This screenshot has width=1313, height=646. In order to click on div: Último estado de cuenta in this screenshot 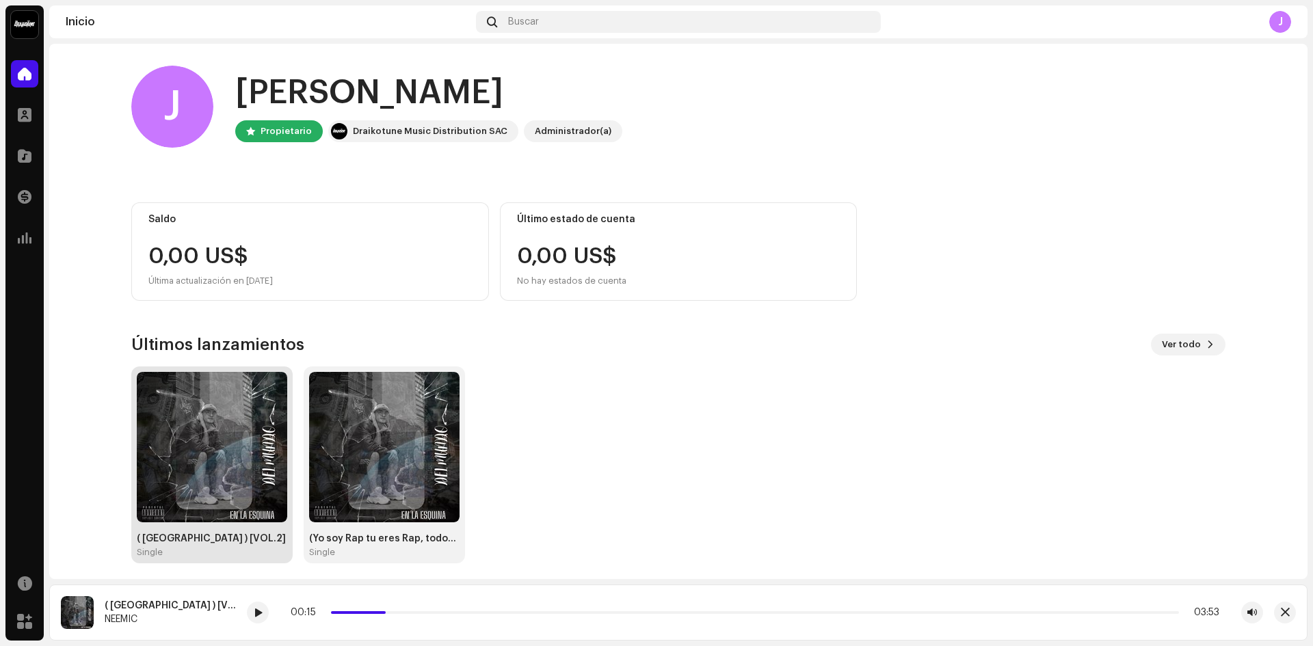, I will do `click(678, 219)`.